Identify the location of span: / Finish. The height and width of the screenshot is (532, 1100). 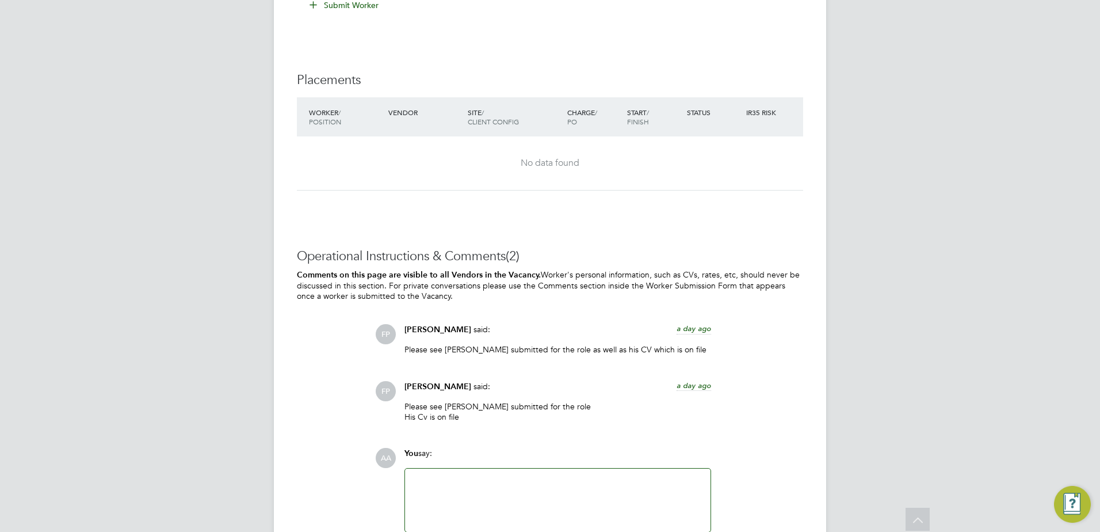
(638, 117).